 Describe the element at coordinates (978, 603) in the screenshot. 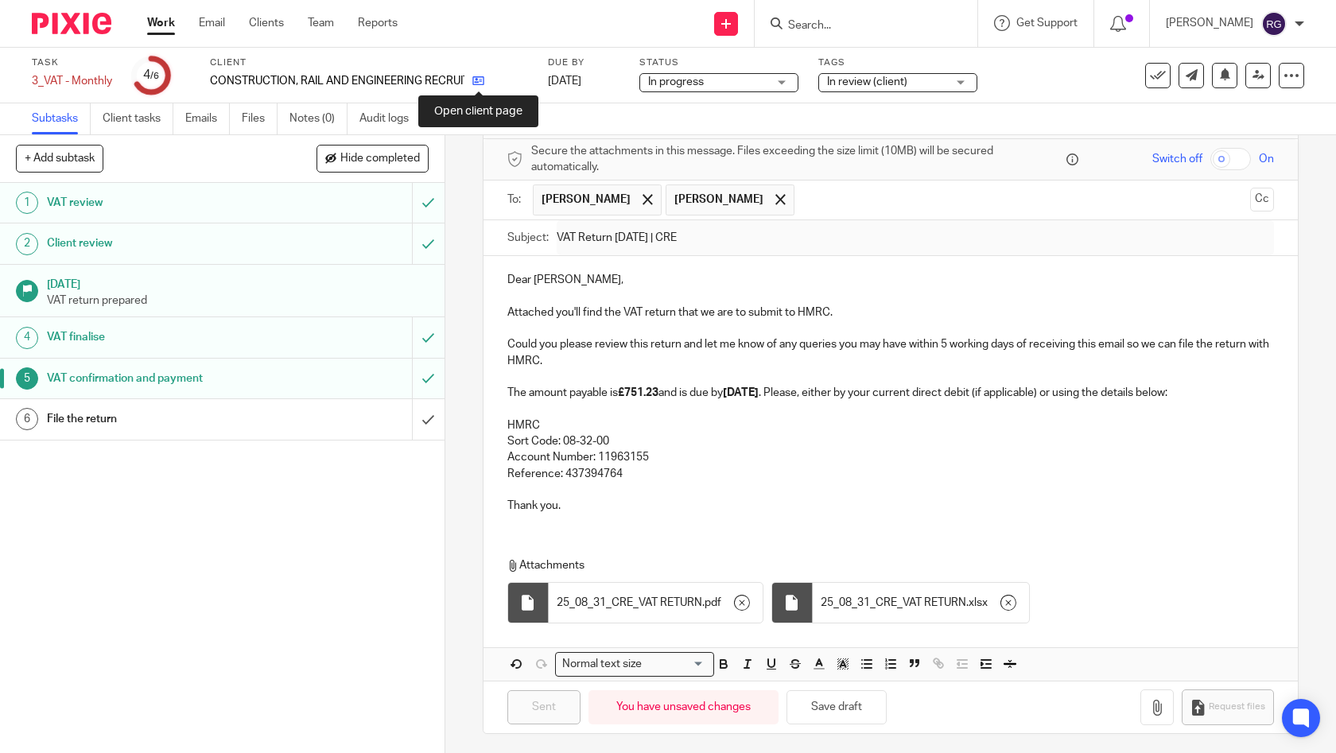

I see `span: xlsx` at that location.